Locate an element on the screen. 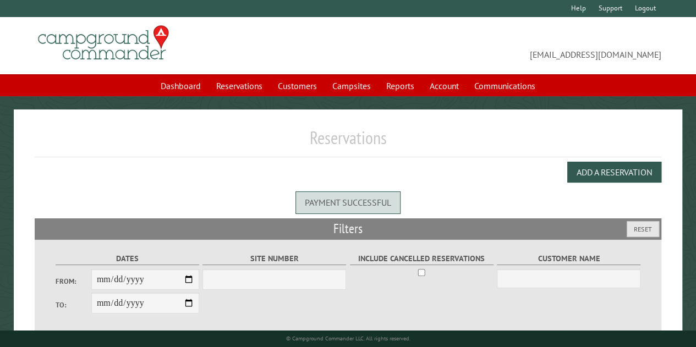  label: From: is located at coordinates (73, 281).